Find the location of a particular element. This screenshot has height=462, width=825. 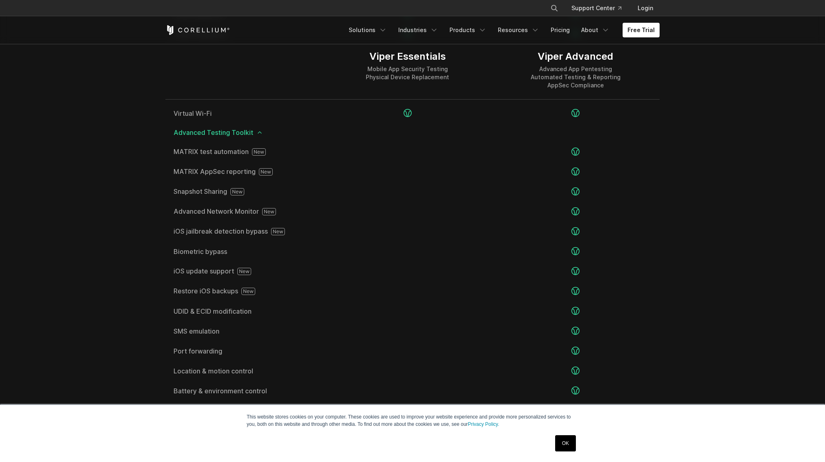

span: iOS jailbreak detection bypass is located at coordinates (244, 232).